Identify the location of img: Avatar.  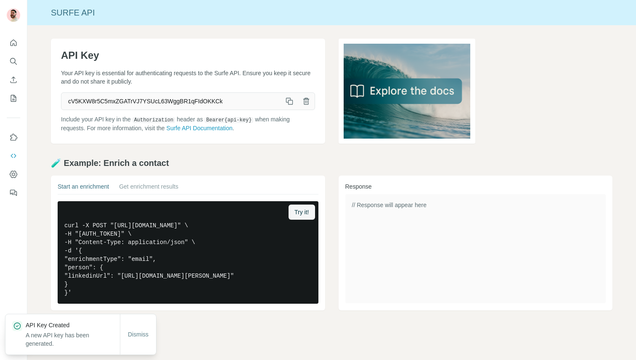
(13, 15).